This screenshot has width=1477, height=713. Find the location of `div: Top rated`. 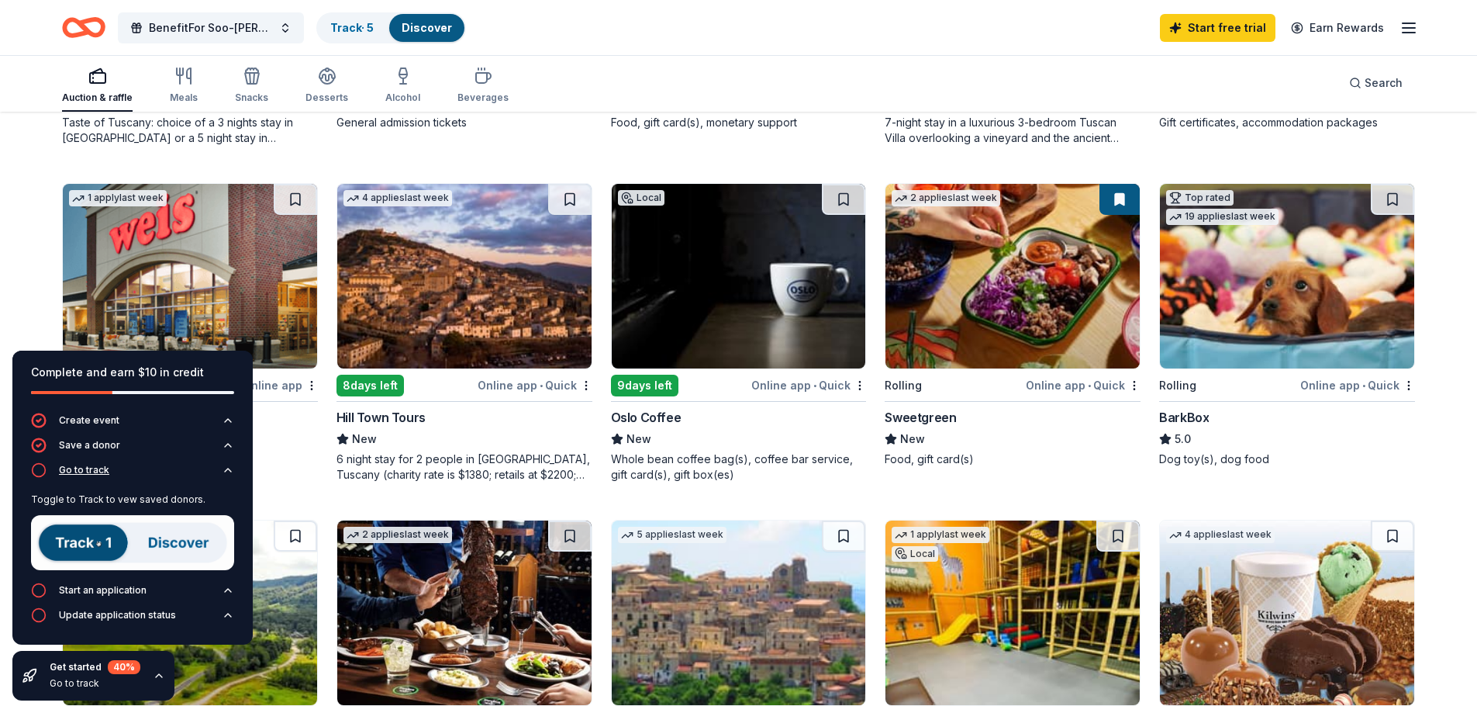

div: Top rated is located at coordinates (1200, 198).